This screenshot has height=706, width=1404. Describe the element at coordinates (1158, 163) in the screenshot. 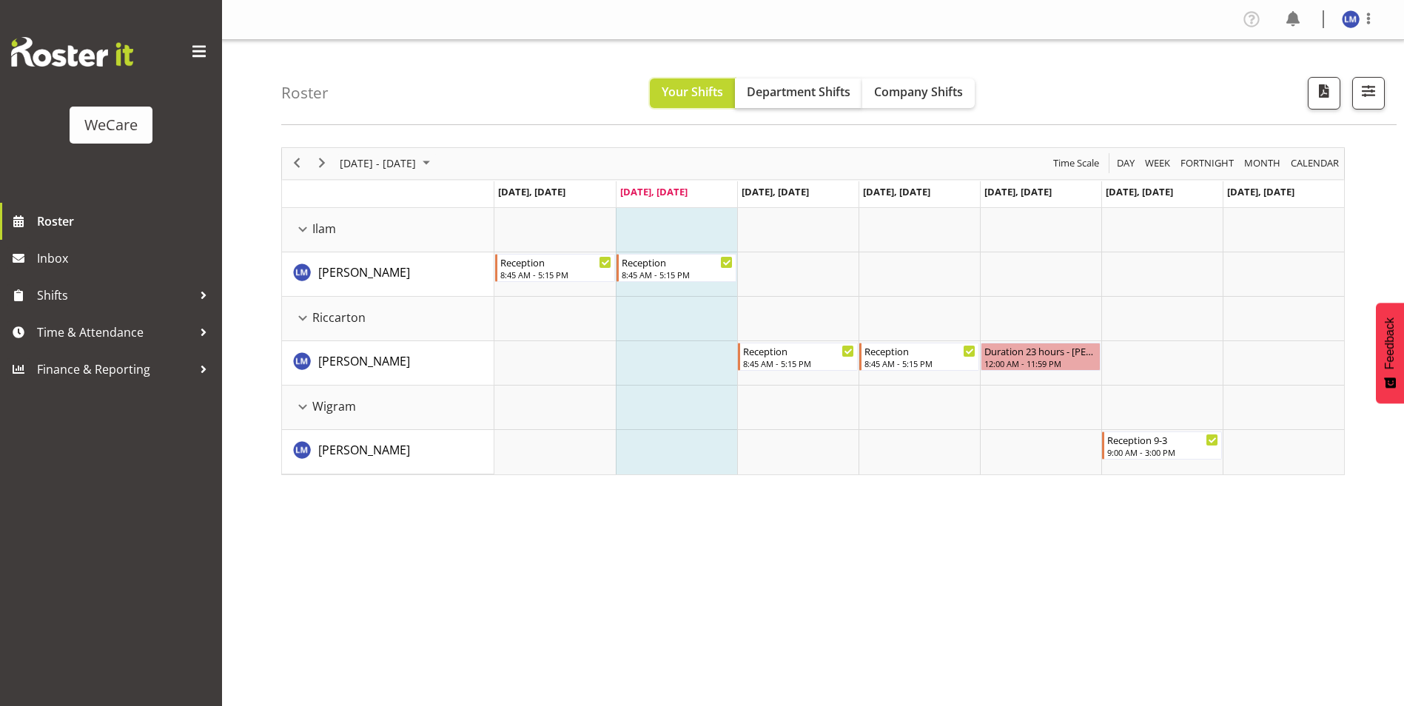

I see `button: Timeline Week` at that location.